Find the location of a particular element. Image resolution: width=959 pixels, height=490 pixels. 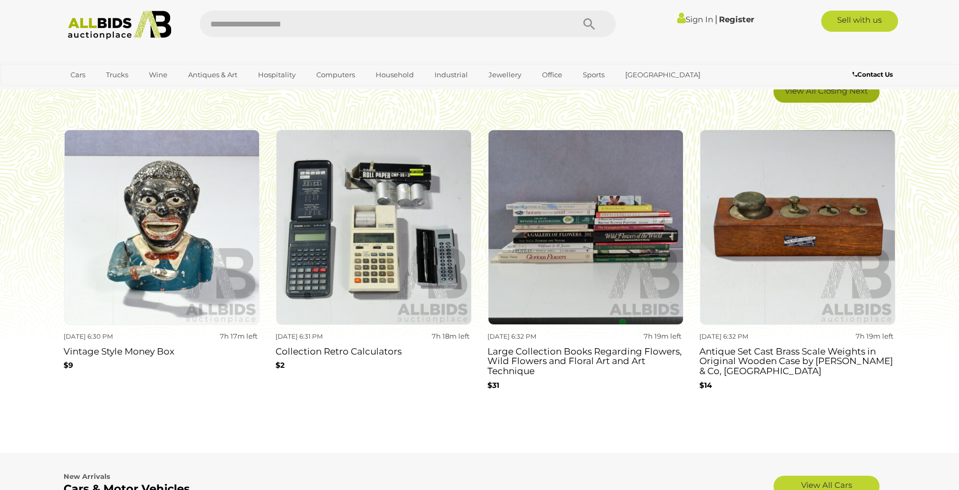

img: Allbids.com.au is located at coordinates (119, 25).